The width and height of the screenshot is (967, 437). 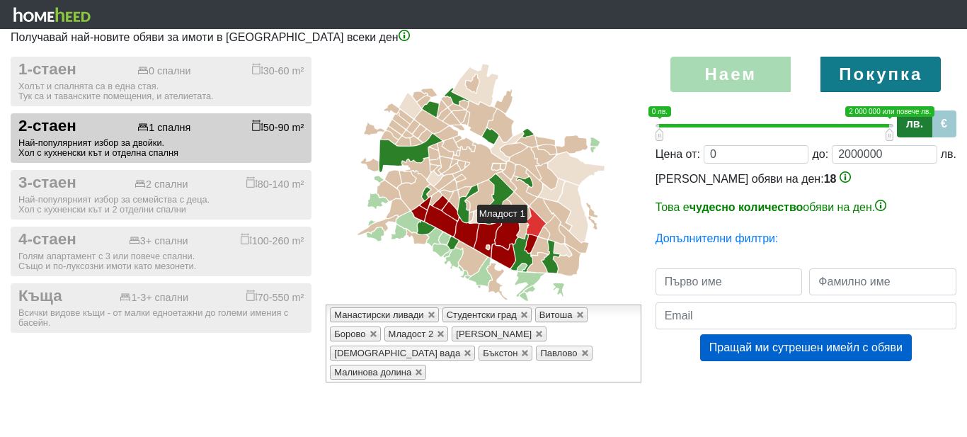 What do you see at coordinates (47, 69) in the screenshot?
I see `span: 1-стаен` at bounding box center [47, 69].